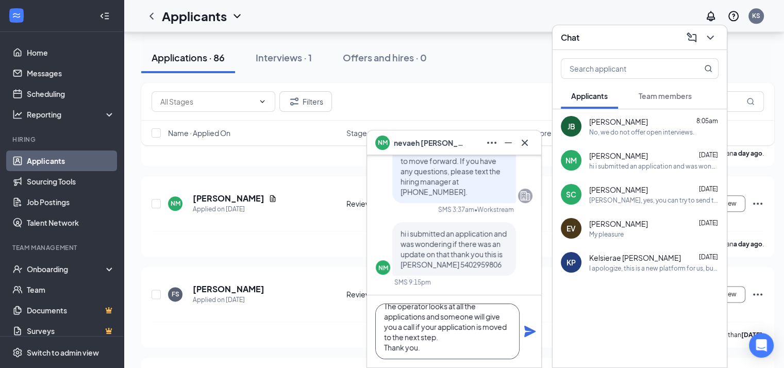  What do you see at coordinates (71, 53) in the screenshot?
I see `a: Home` at bounding box center [71, 53].